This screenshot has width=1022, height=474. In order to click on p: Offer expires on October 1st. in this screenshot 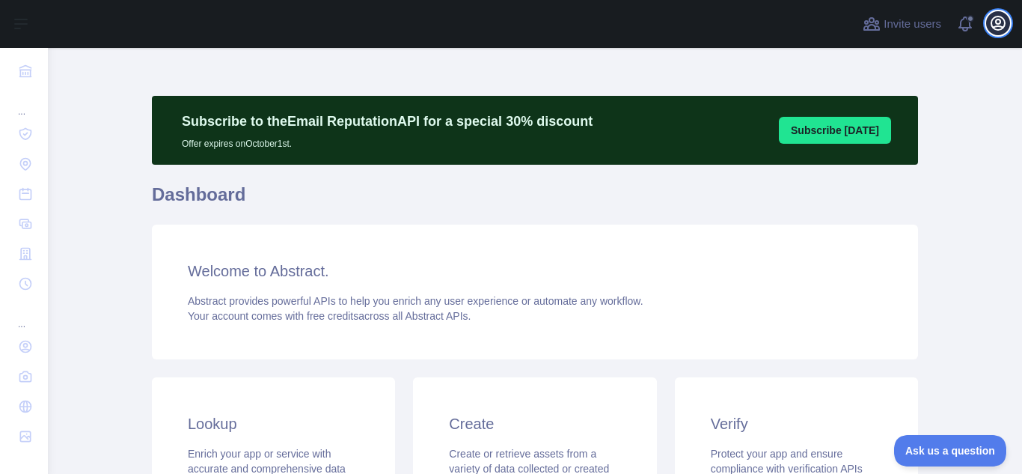, I will do `click(387, 141)`.